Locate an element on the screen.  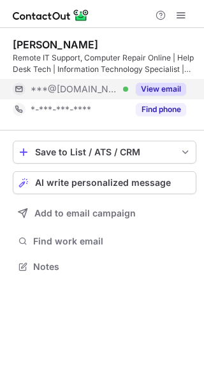
button: AI write personalized message is located at coordinates (104, 183).